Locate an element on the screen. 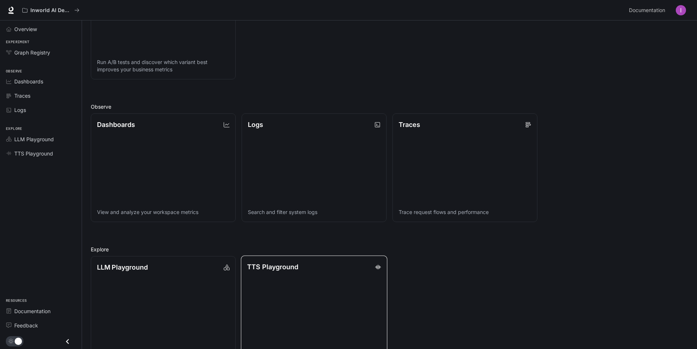 The height and width of the screenshot is (349, 697). p: Run A/B tests and discover which variant best improves your business metrics is located at coordinates (163, 66).